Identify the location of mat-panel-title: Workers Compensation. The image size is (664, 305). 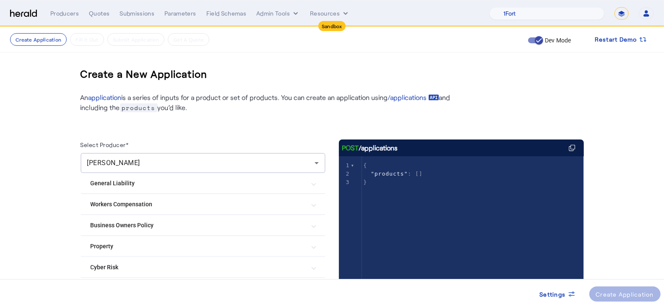
(198, 204).